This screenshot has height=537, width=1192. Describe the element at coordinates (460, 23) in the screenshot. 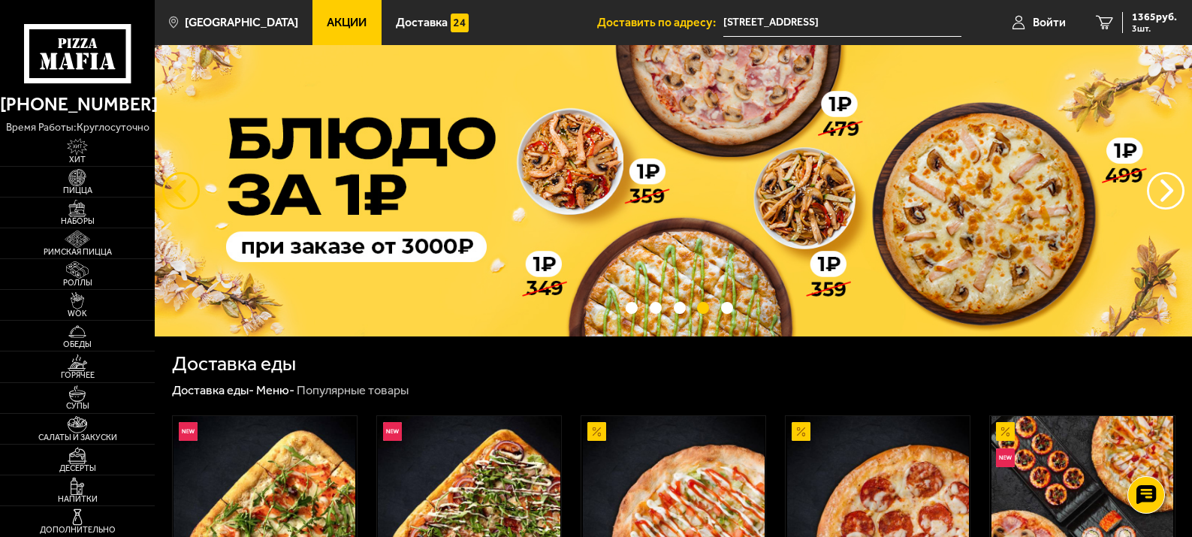

I see `img: 15daf4d41897b9f0e9f617042186c801.svg` at that location.